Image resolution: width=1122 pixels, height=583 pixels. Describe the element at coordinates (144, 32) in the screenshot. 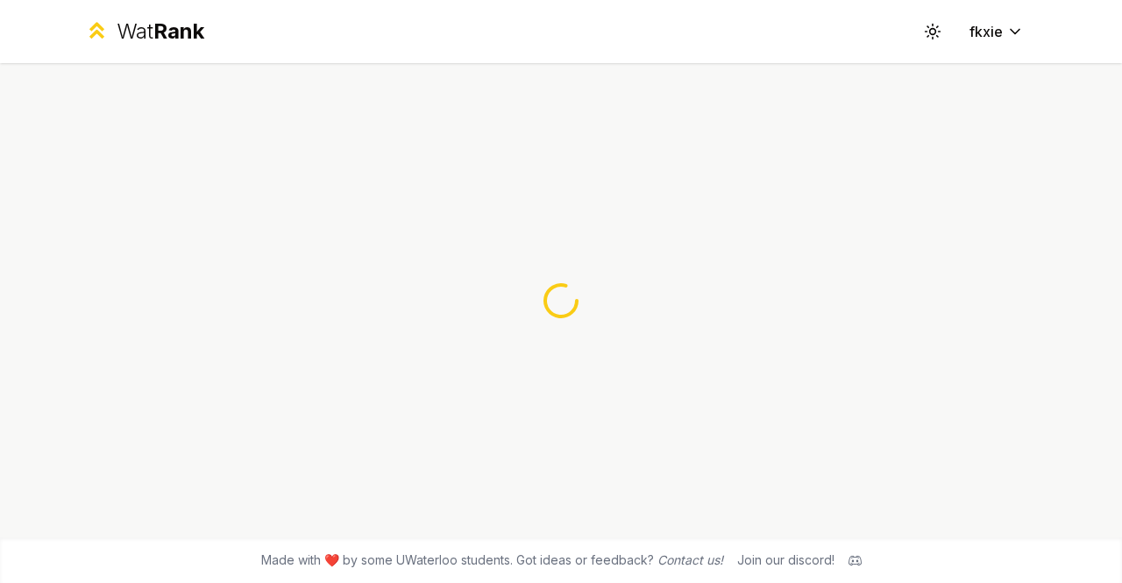

I see `a: WatRank` at that location.